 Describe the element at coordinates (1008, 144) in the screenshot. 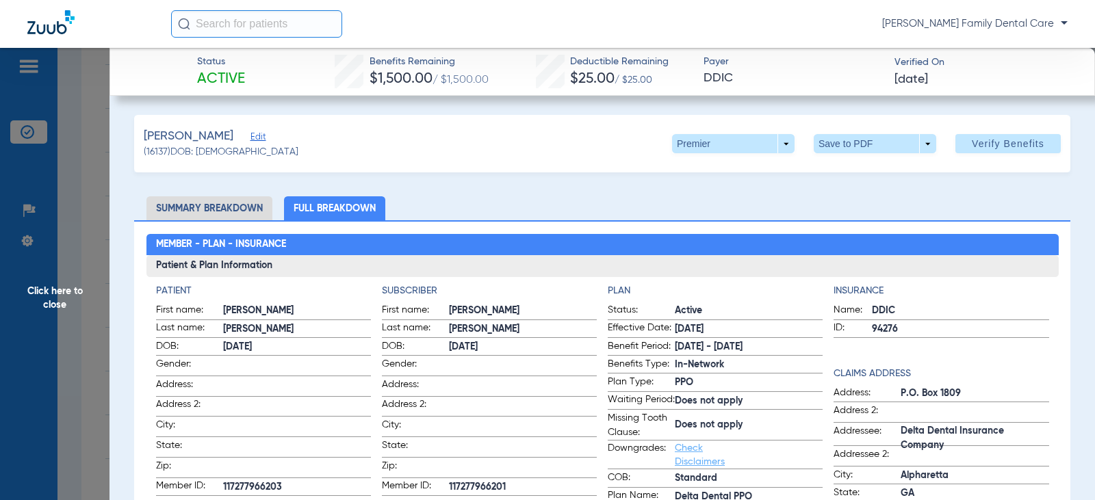

I see `span: Verify Benefits` at that location.